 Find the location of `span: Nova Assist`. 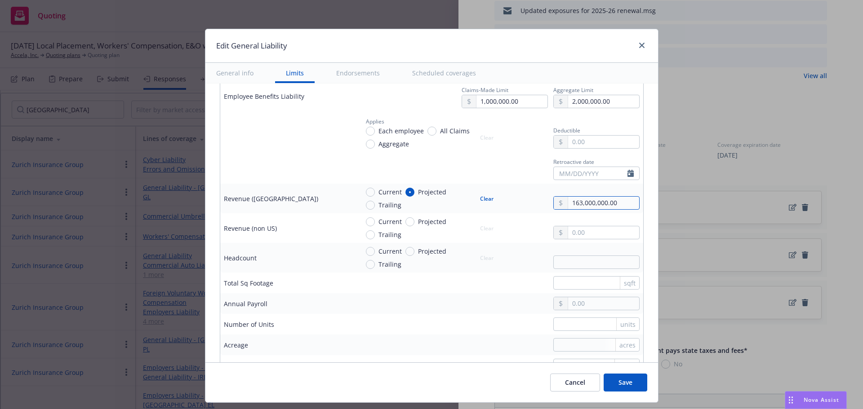

span: Nova Assist is located at coordinates (821, 400).